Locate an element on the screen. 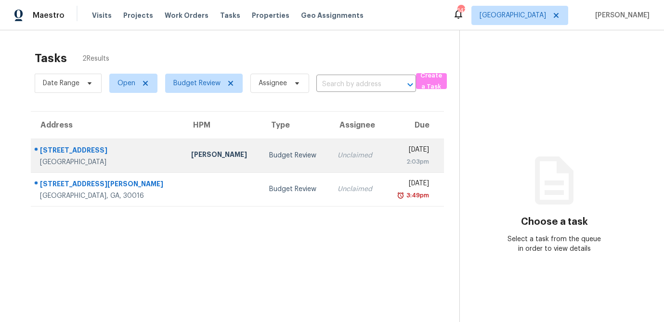  span: Tasks is located at coordinates (230, 15).